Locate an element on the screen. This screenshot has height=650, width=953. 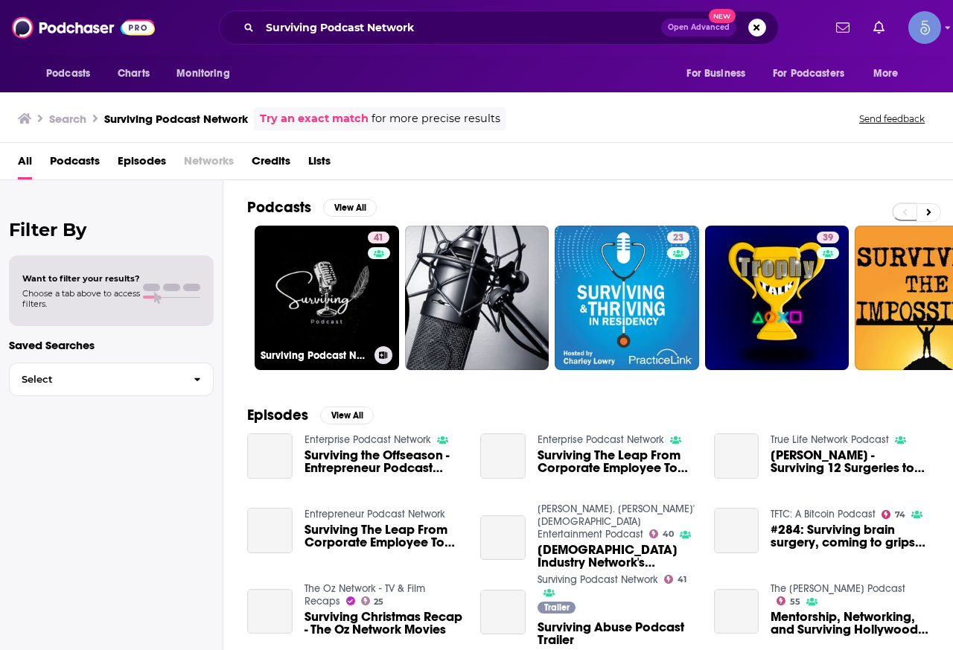
span: New is located at coordinates (722, 16).